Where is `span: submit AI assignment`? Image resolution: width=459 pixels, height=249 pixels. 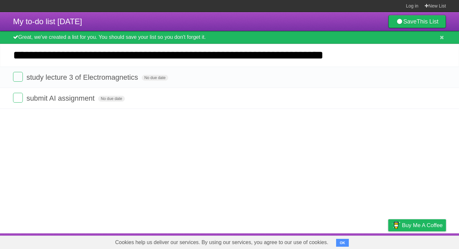 span: submit AI assignment is located at coordinates (61, 98).